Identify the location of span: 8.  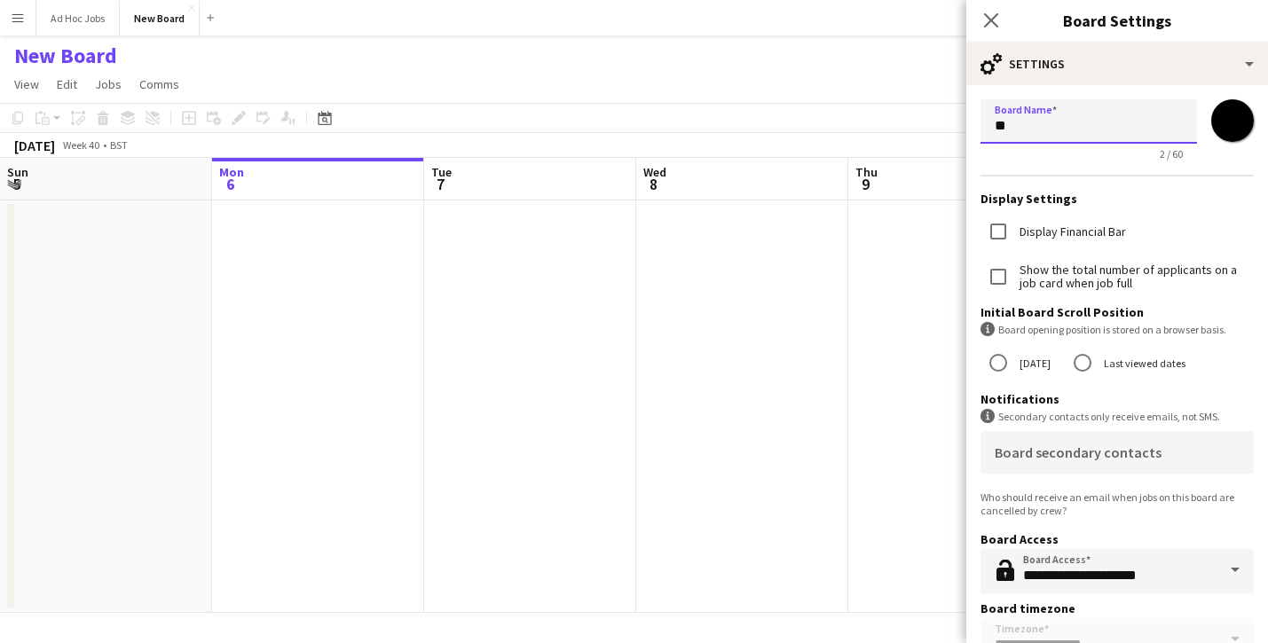
(653, 184).